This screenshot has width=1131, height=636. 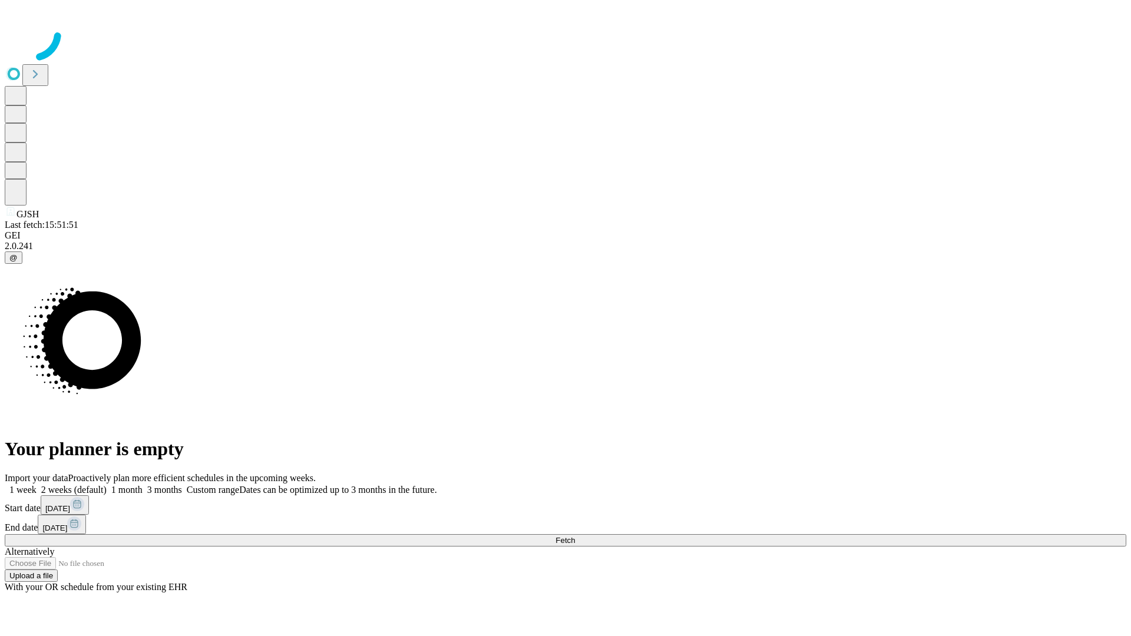 I want to click on span: Fetch, so click(x=565, y=540).